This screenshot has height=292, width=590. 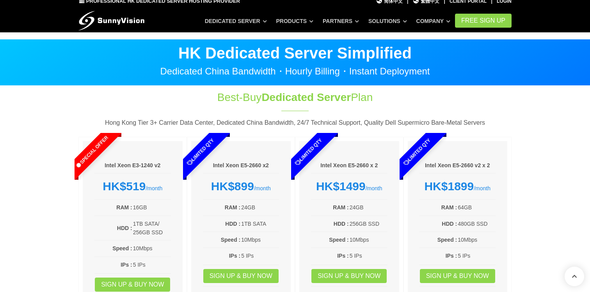 What do you see at coordinates (306, 97) in the screenshot?
I see `span: Dedicated Server` at bounding box center [306, 97].